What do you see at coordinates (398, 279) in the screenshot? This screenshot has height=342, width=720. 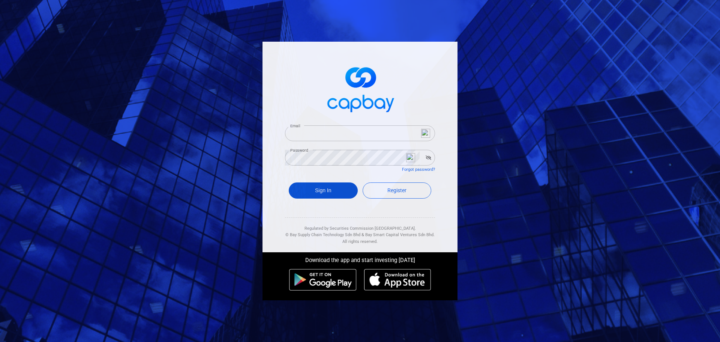 I see `img: ios` at bounding box center [398, 279].